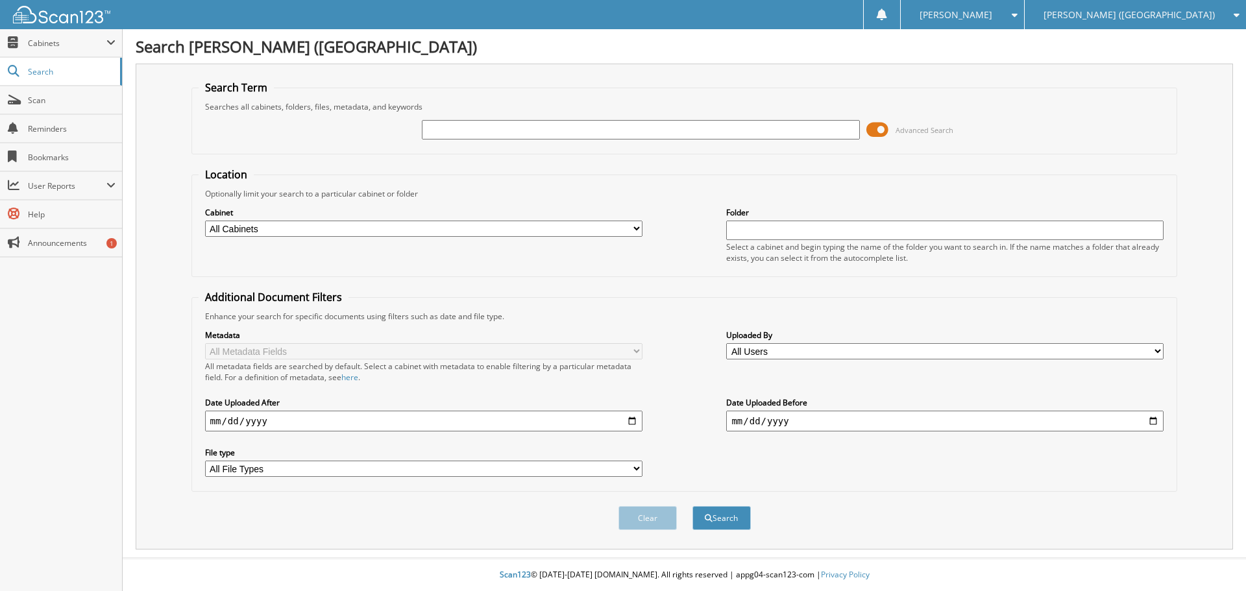 This screenshot has height=591, width=1246. What do you see at coordinates (424, 335) in the screenshot?
I see `label: Metadata` at bounding box center [424, 335].